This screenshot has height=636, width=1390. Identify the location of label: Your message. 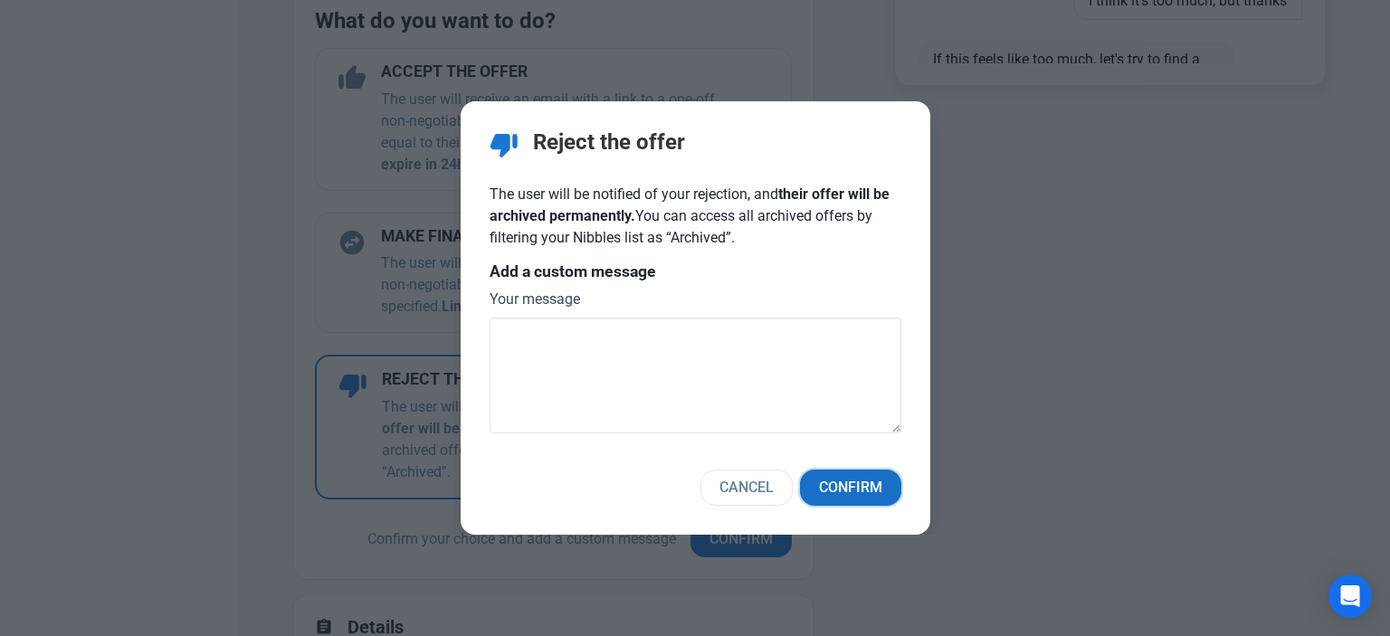
(695, 299).